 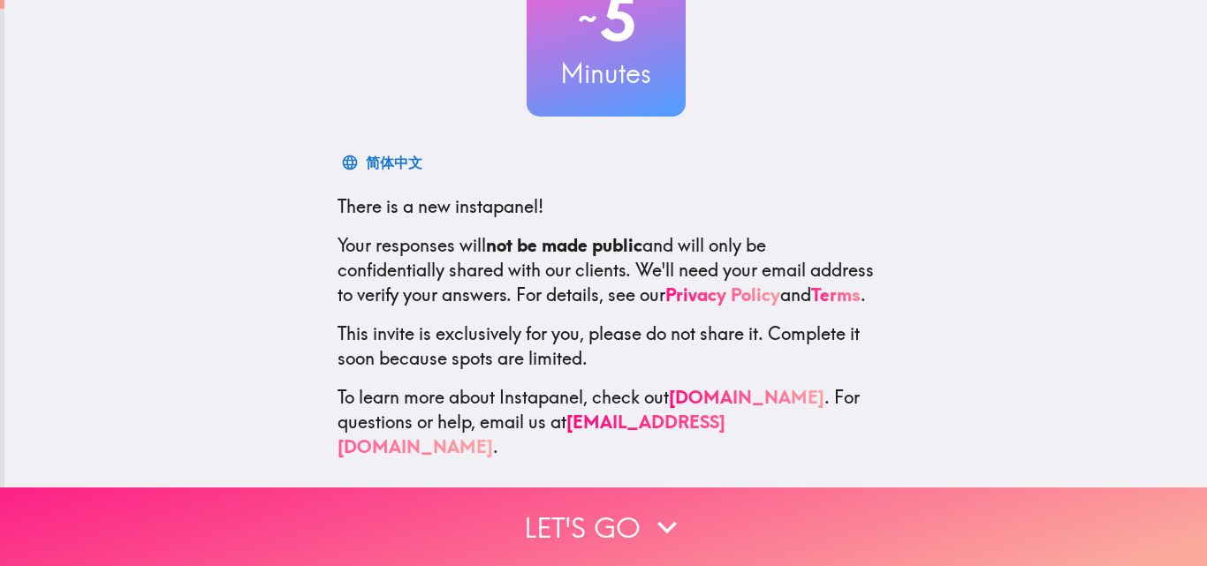 I want to click on p: To learn more about Instapanel, check out . For questions or help, email us at ., so click(x=606, y=422).